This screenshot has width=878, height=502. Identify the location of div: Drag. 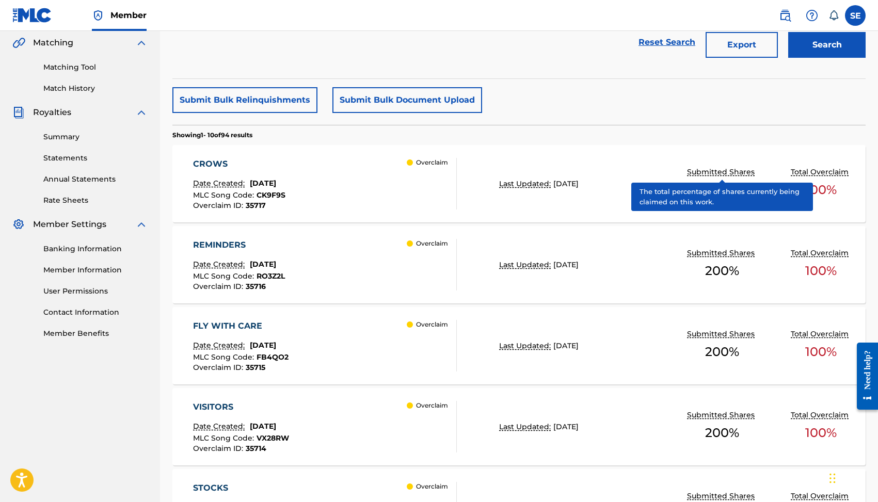
(833, 479).